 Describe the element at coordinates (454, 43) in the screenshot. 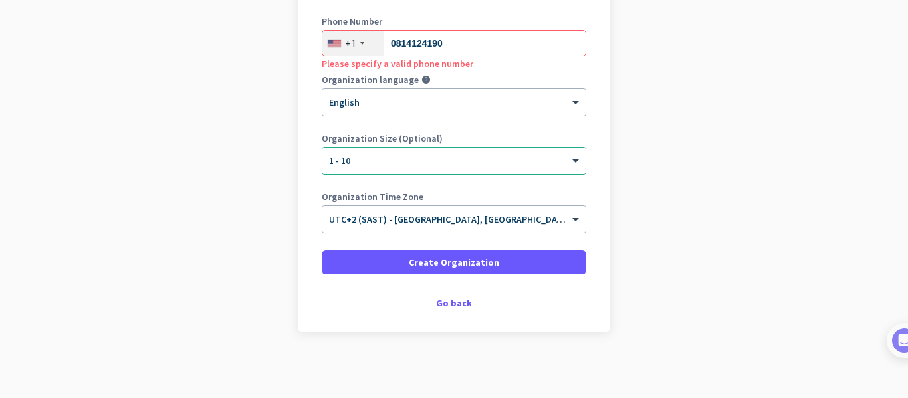

I see `input: 201-555-0123` at that location.